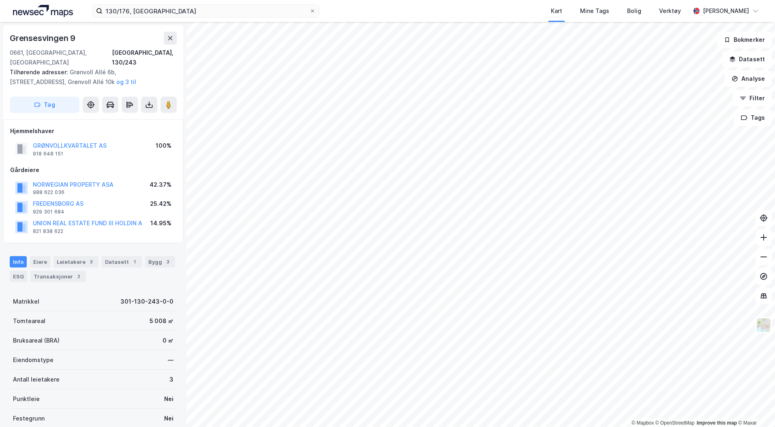  What do you see at coordinates (147, 301) in the screenshot?
I see `div: 301-130-243-0-0` at bounding box center [147, 301].